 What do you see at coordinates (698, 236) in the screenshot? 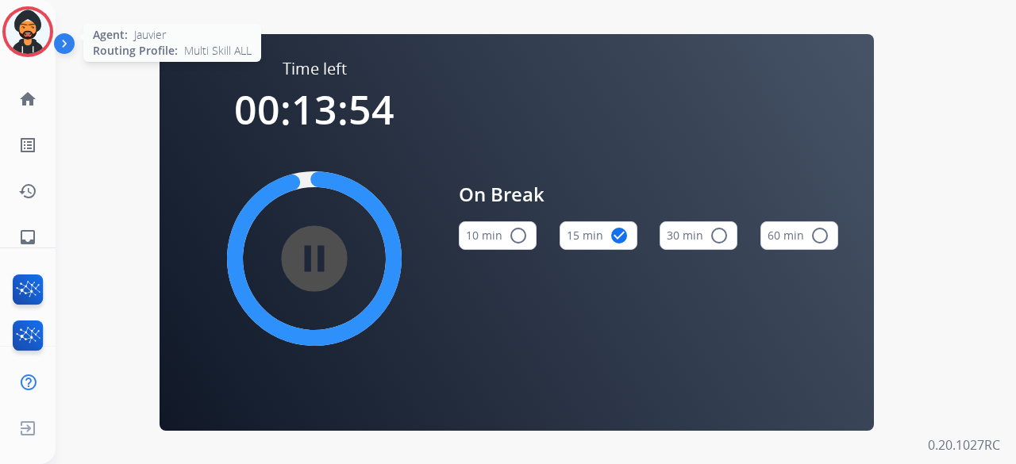
I see `button: 30 min` at bounding box center [698, 236].